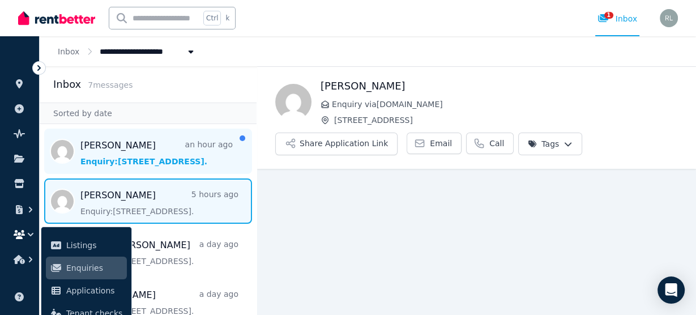 The height and width of the screenshot is (315, 696). Describe the element at coordinates (86, 245) in the screenshot. I see `a: Listings` at that location.